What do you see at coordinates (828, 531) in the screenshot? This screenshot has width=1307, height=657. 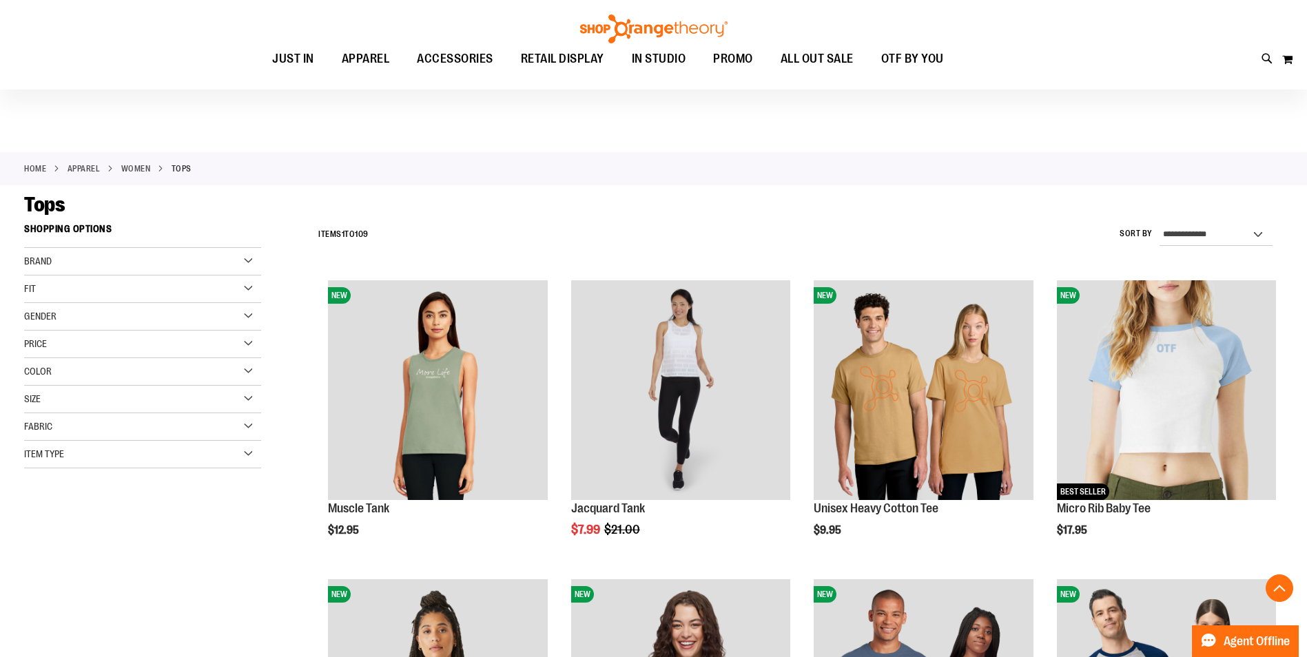 I see `span: $9.95` at bounding box center [828, 531].